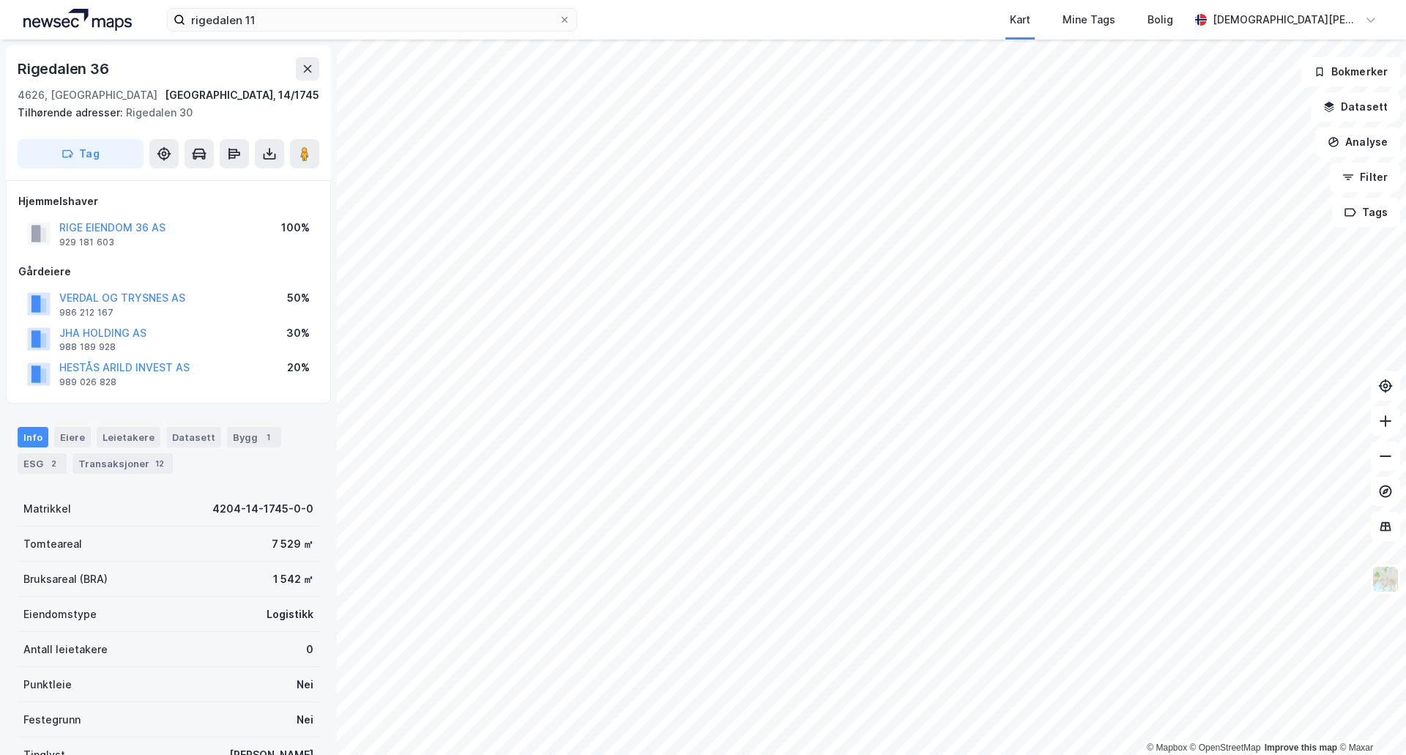  Describe the element at coordinates (160, 463) in the screenshot. I see `div: 12` at that location.